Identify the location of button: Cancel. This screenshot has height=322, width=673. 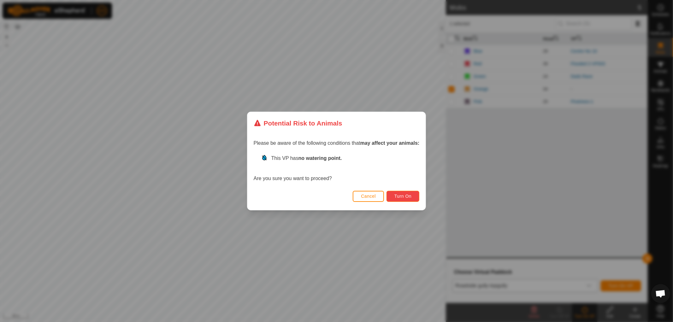
(368, 196).